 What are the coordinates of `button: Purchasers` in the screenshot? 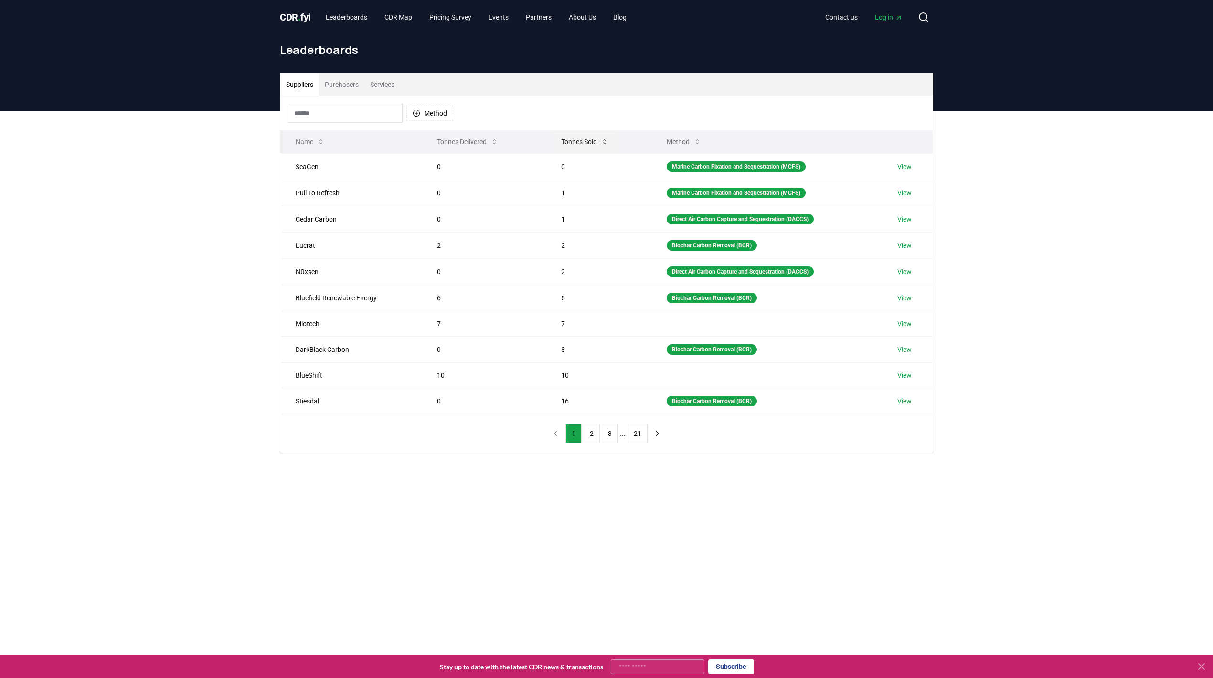 It's located at (342, 85).